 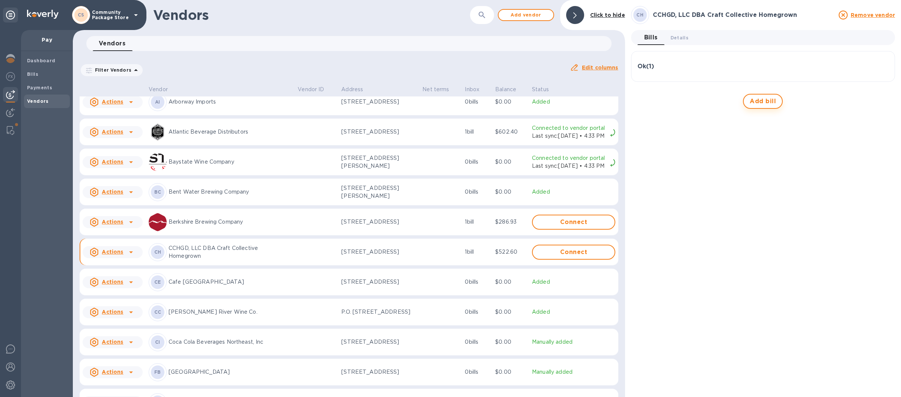 What do you see at coordinates (47, 40) in the screenshot?
I see `p: Pay` at bounding box center [47, 40].